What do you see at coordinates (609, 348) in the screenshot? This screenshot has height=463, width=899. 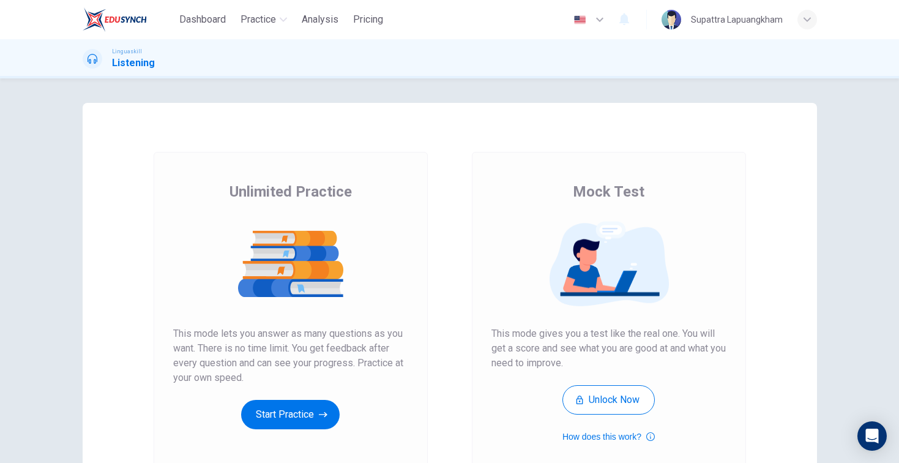 I see `span: This mode gives you a test like the real one. You will get a score and see what you are good at a...` at bounding box center [609, 348].